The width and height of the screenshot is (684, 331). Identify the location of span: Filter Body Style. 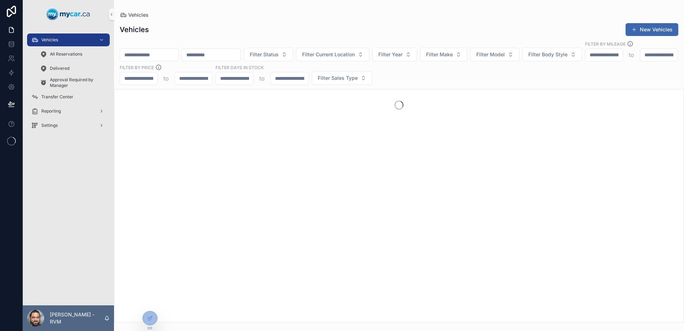
(548, 55).